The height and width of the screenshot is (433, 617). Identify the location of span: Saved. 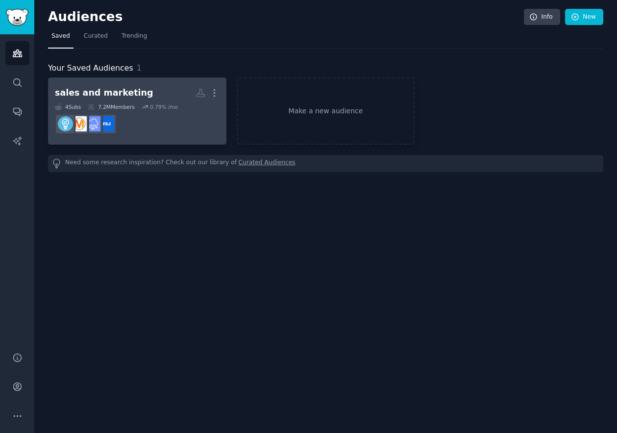
(61, 36).